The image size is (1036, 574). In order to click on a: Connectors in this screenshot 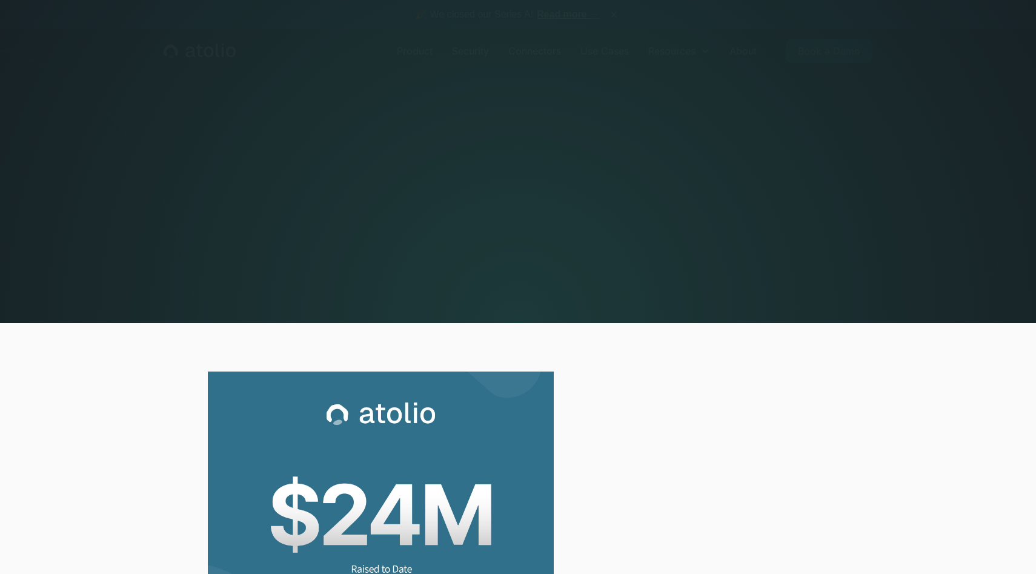, I will do `click(534, 51)`.